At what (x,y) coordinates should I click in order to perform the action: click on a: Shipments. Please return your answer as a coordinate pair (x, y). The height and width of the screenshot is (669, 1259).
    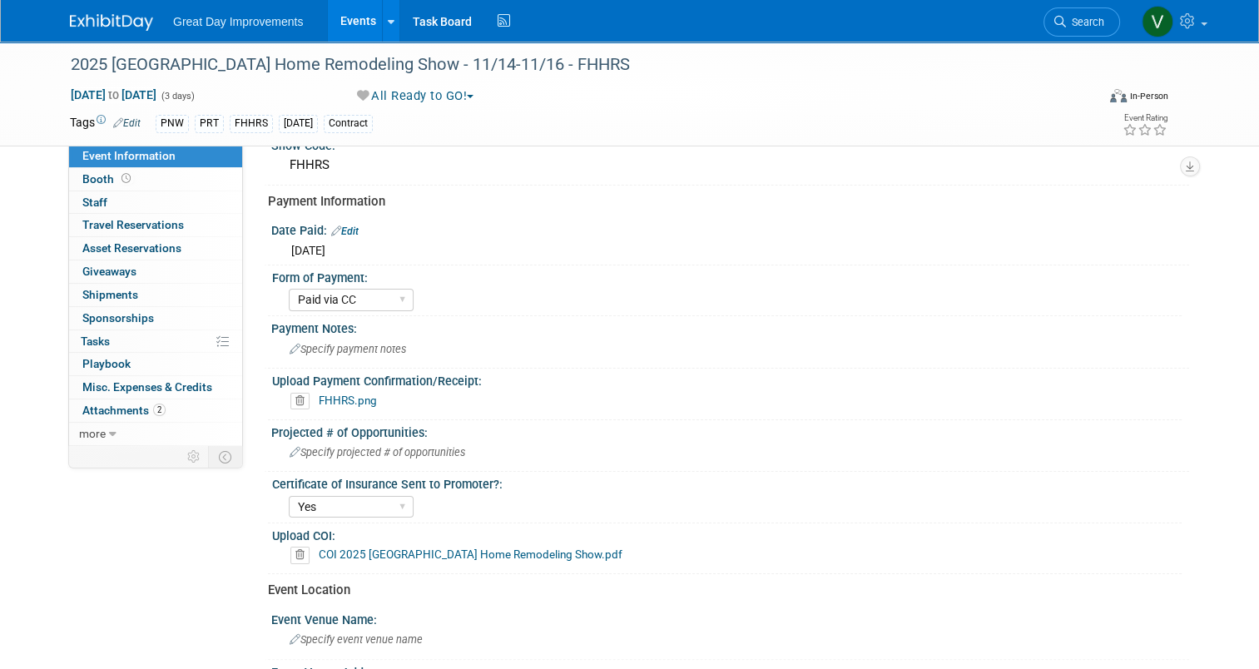
    Looking at the image, I should click on (156, 295).